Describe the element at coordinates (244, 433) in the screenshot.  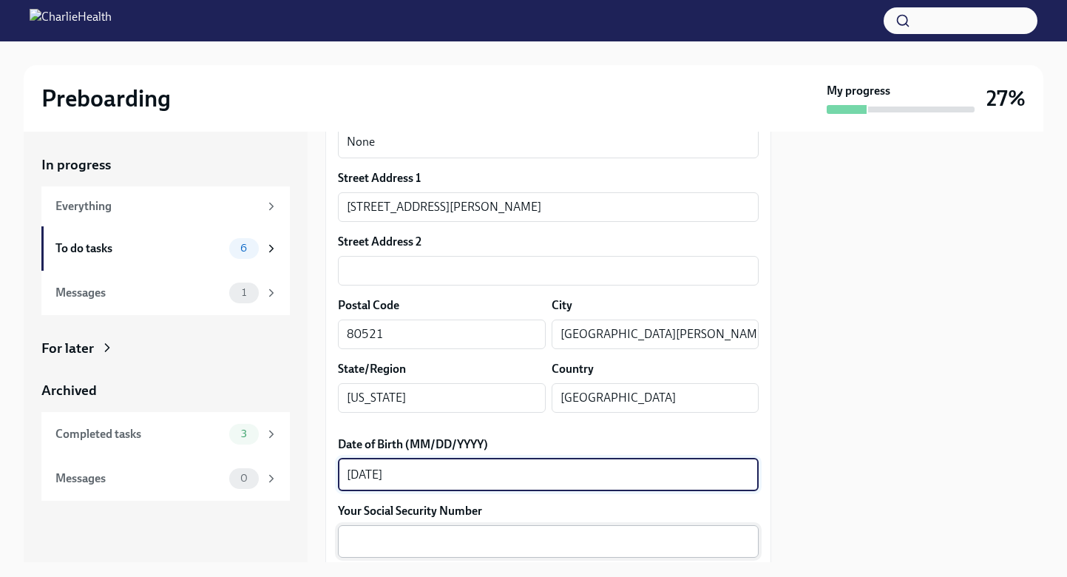
I see `span: 3` at that location.